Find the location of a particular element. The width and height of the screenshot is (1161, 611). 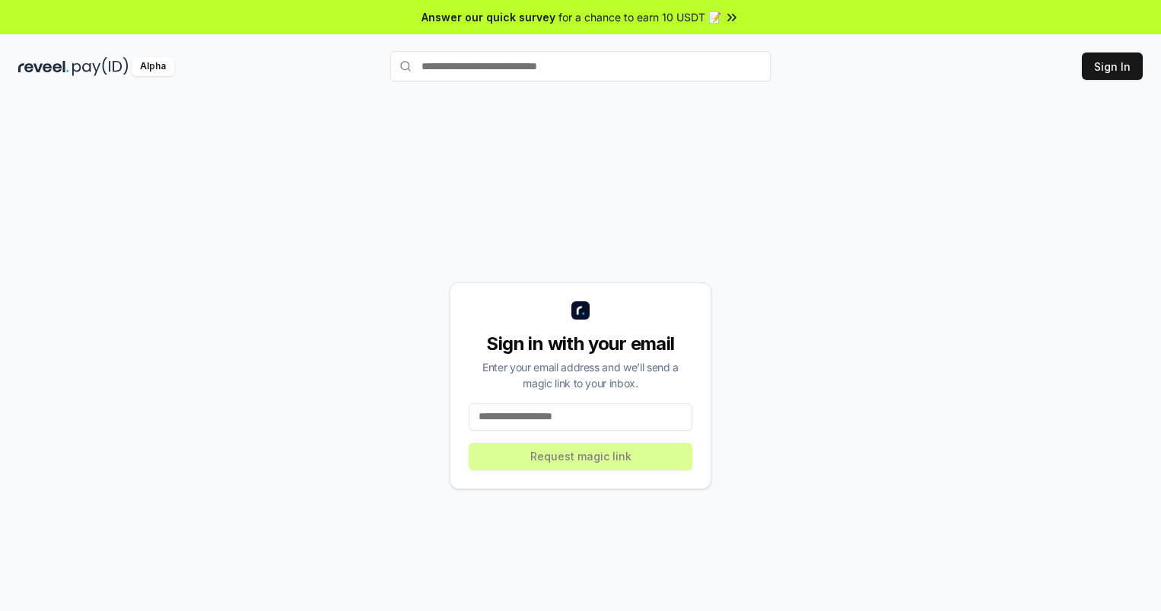

img: reveel_dark is located at coordinates (43, 66).